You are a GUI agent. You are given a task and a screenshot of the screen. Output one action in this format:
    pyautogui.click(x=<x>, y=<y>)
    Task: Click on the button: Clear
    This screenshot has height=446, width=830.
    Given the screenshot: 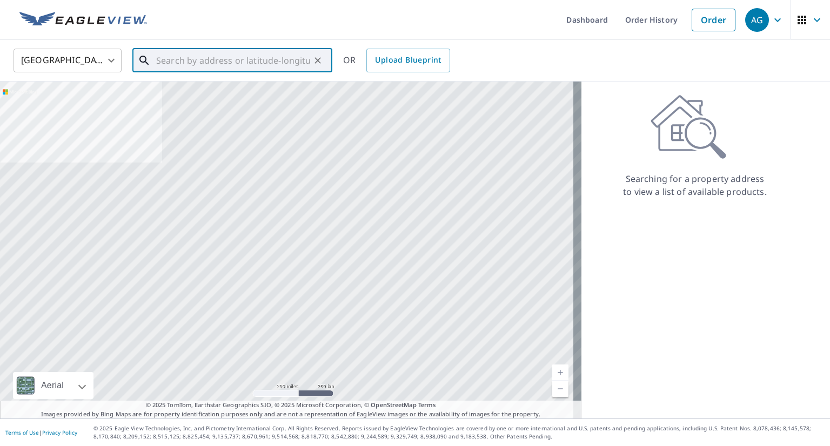 What is the action you would take?
    pyautogui.click(x=318, y=61)
    